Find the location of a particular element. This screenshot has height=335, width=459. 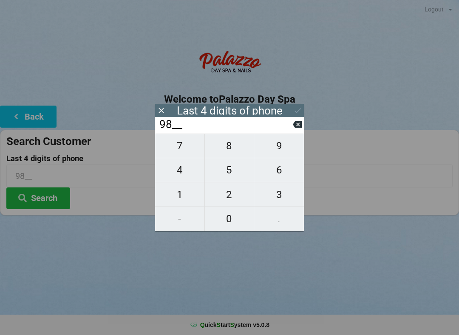

button: 8 is located at coordinates (229, 146).